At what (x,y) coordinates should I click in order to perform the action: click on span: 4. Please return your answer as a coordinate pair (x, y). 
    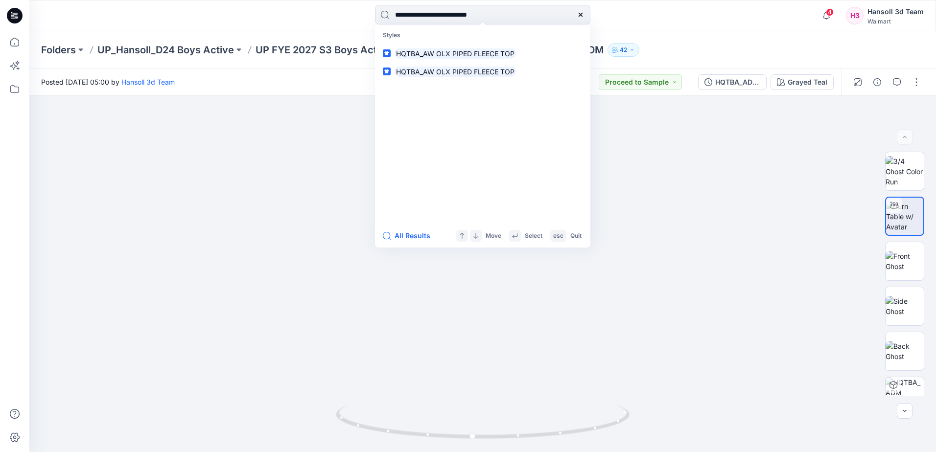
    Looking at the image, I should click on (830, 12).